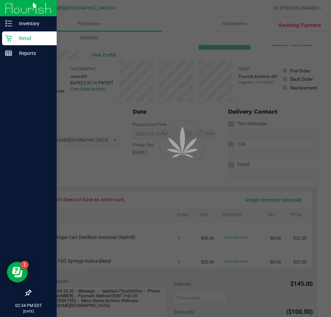  I want to click on p: Retail, so click(33, 38).